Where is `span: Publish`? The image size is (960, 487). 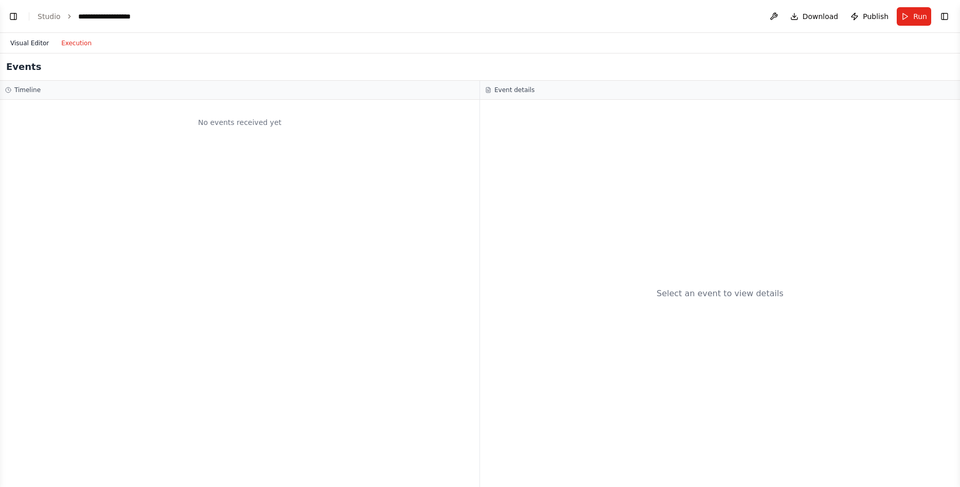
span: Publish is located at coordinates (875, 16).